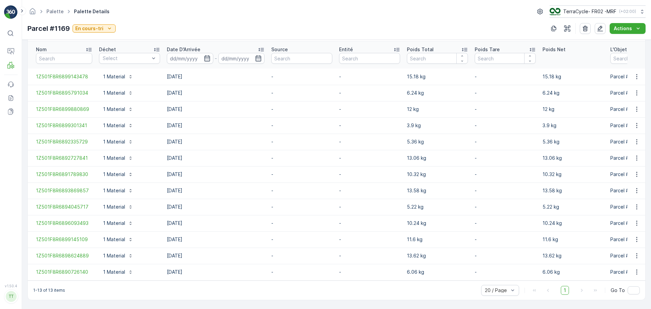 The image size is (651, 309). Describe the element at coordinates (573, 158) in the screenshot. I see `p: 13.06 kg` at that location.